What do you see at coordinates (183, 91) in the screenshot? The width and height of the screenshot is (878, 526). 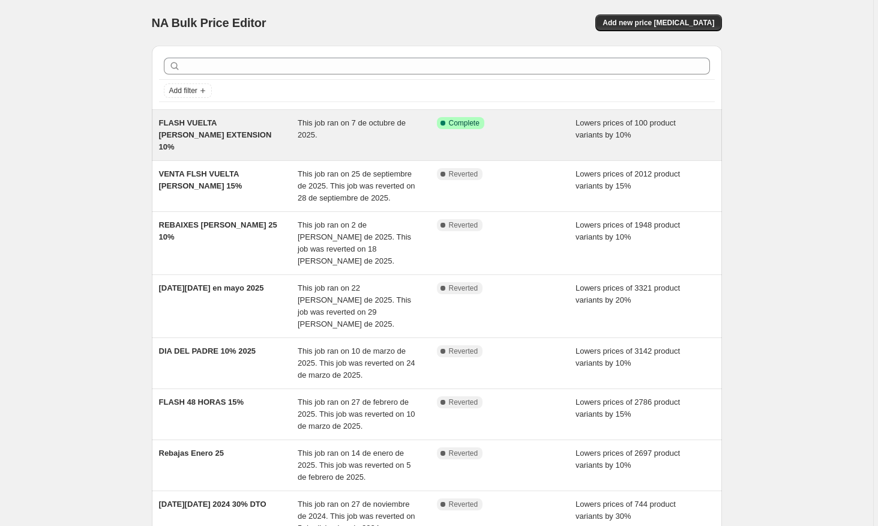 I see `span: Add filter` at bounding box center [183, 91].